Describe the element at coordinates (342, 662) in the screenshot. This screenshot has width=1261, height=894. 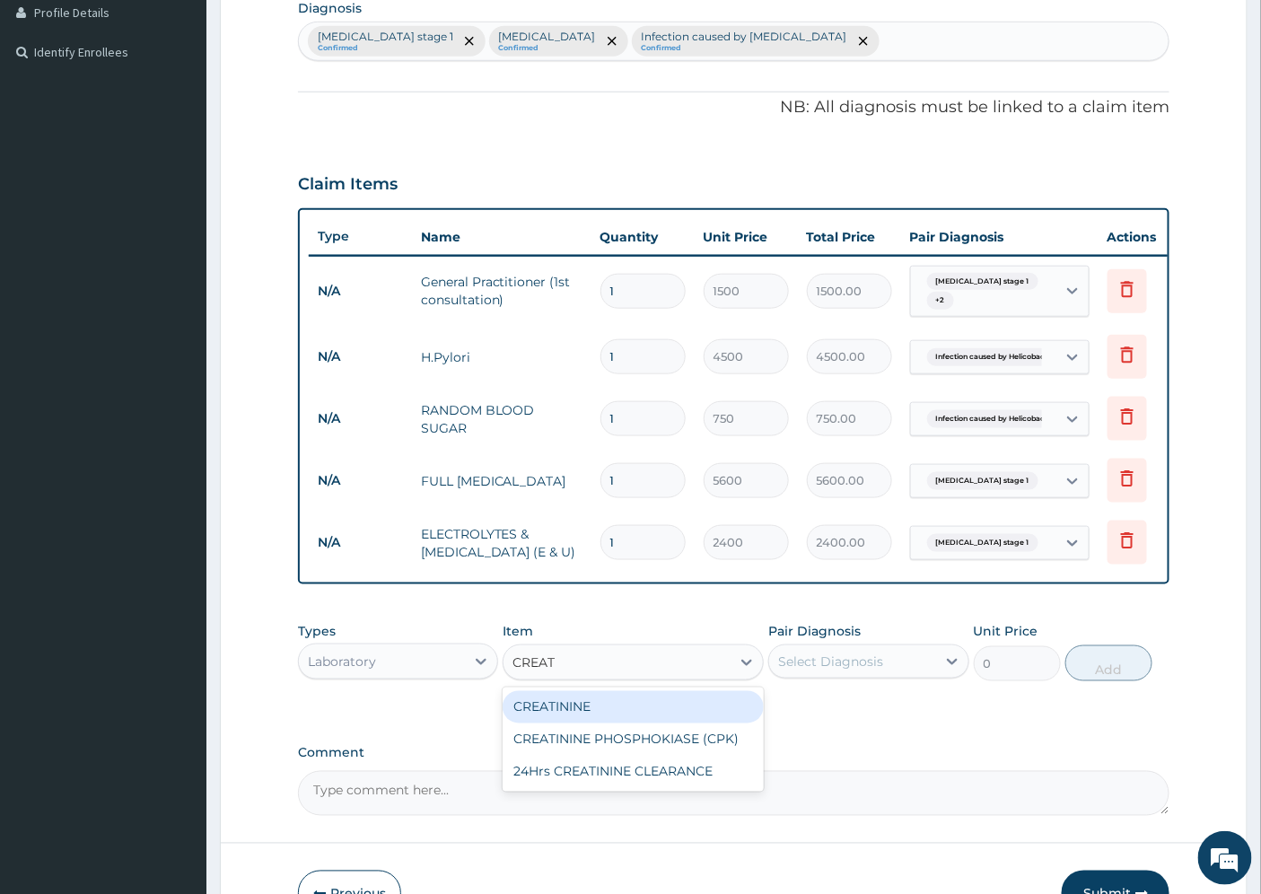
I see `div: Laboratory` at that location.